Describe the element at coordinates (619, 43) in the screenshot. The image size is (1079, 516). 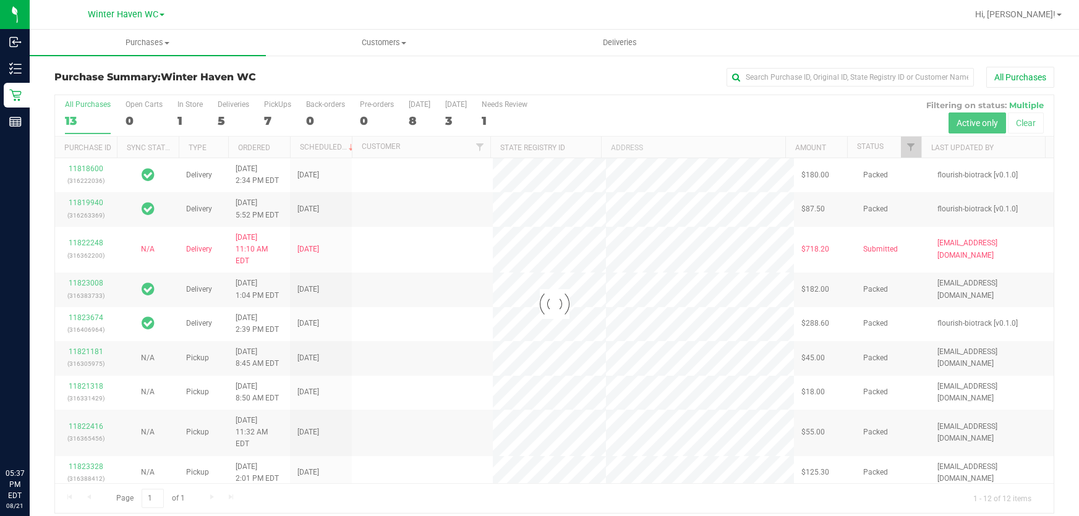
I see `span: Deliveries` at that location.